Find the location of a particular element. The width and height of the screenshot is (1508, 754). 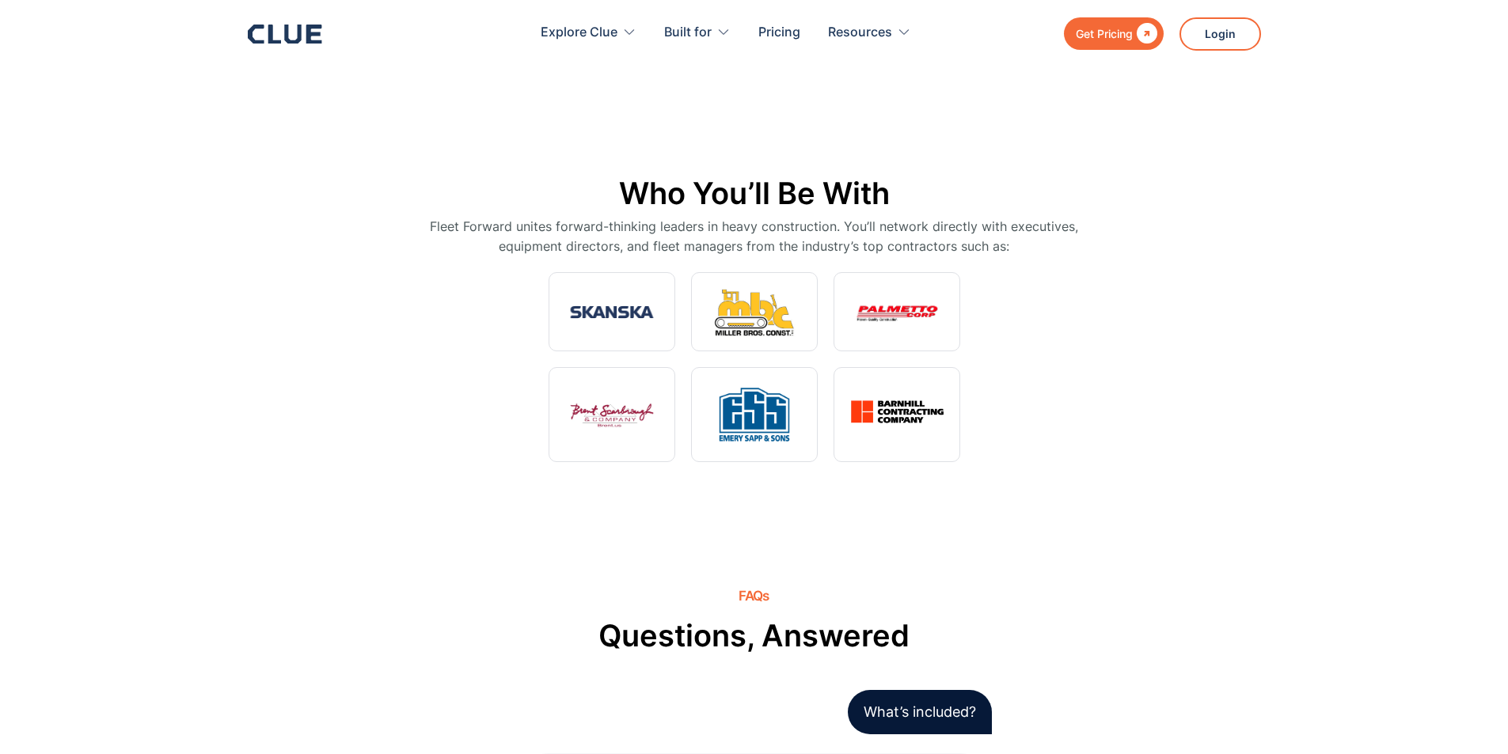

h3: Questions, Answered is located at coordinates (753, 635).